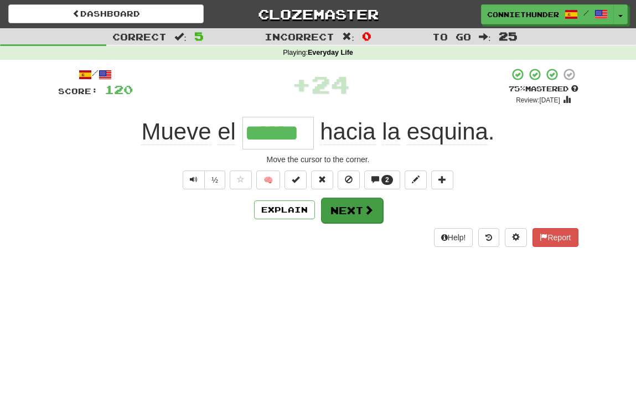  I want to click on button: ½, so click(215, 180).